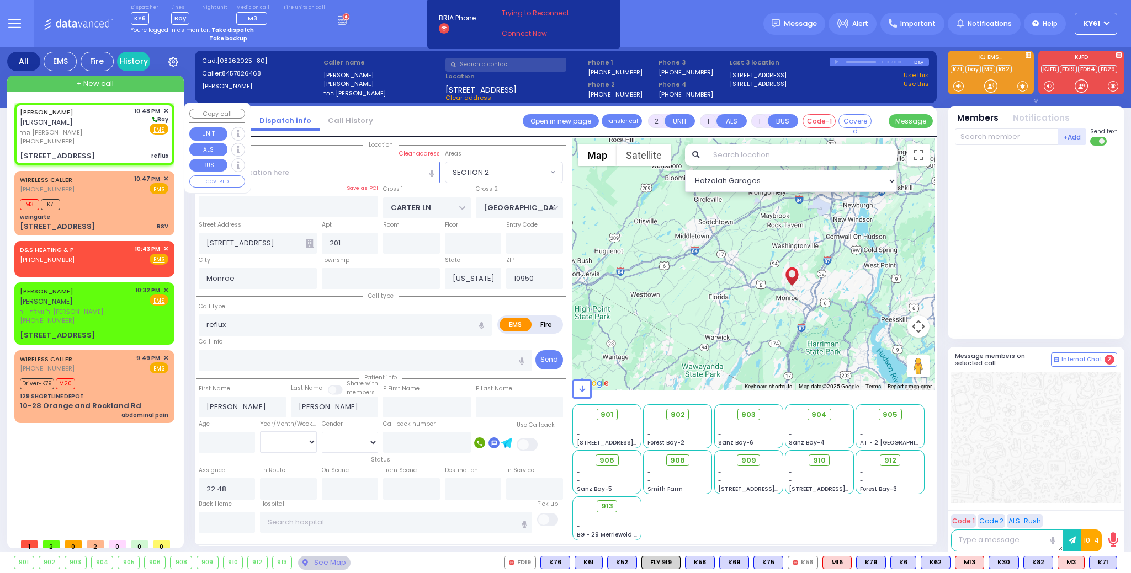 Image resolution: width=1131 pixels, height=573 pixels. I want to click on a: K82, so click(1004, 69).